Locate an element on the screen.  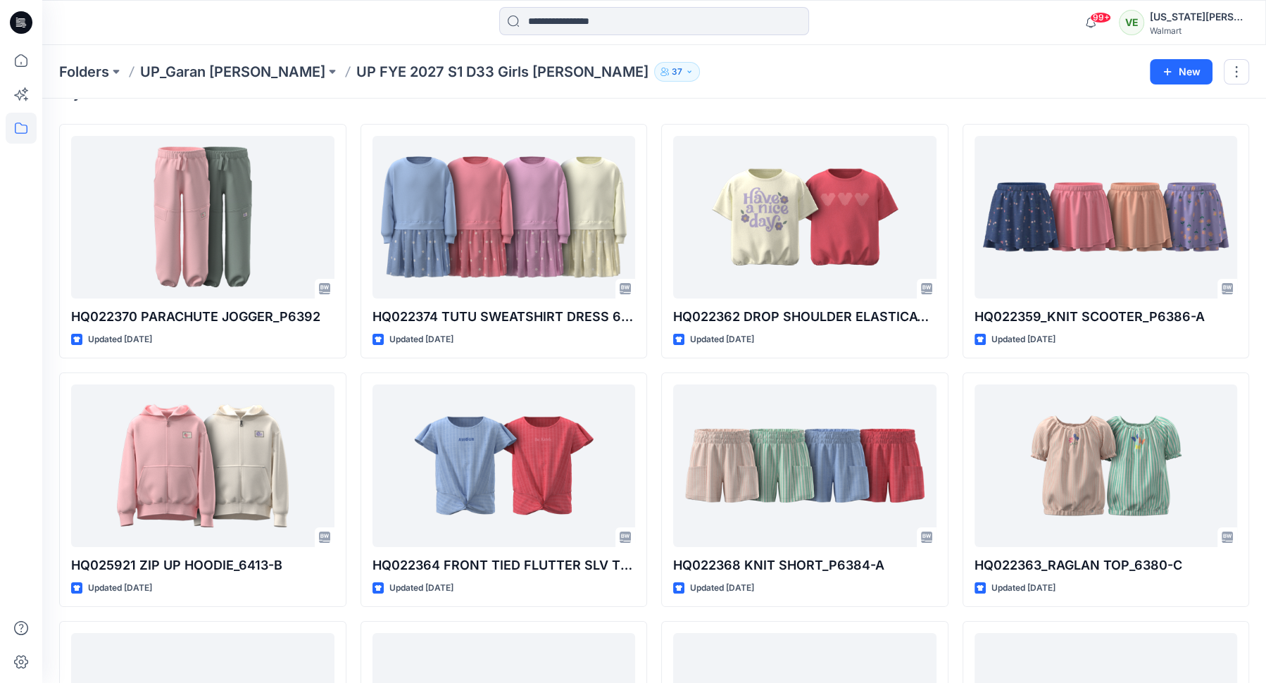
a: HQ022370 PARACHUTE JOGGER_P6392 is located at coordinates (203, 217).